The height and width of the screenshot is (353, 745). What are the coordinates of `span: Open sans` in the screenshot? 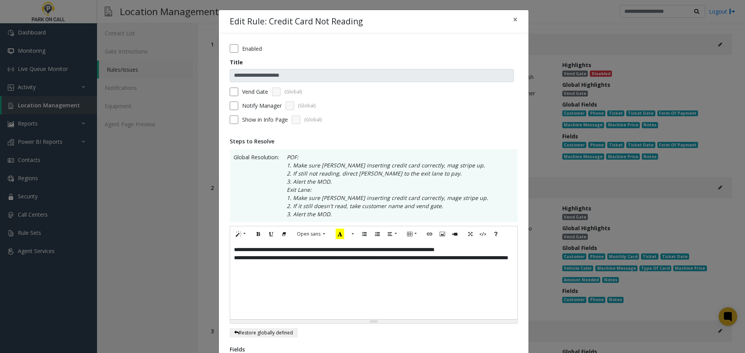 It's located at (308, 234).